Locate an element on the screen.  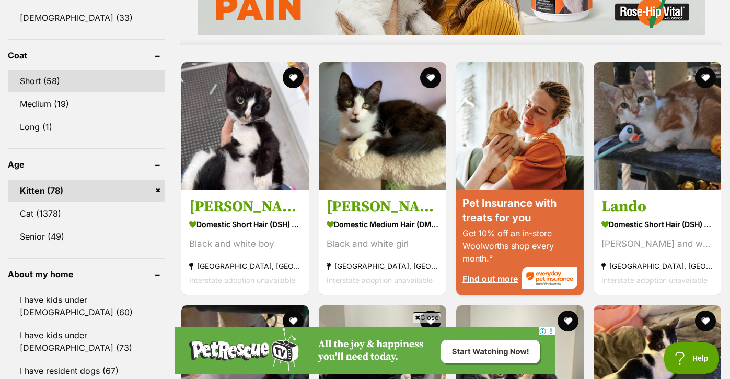
strong: Domestic Medium Hair (DMH) Cat is located at coordinates (382, 225).